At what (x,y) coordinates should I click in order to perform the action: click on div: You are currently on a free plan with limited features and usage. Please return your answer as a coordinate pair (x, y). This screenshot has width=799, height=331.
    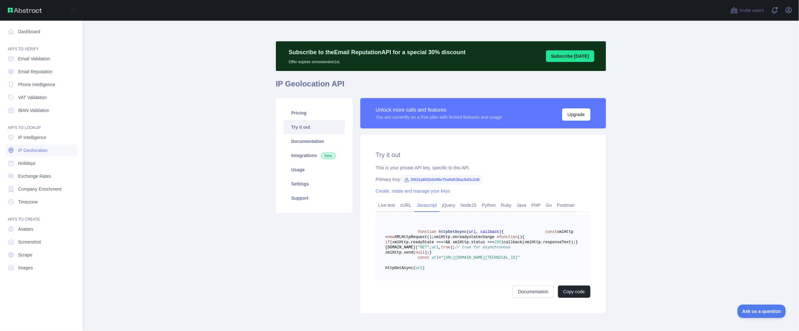
    Looking at the image, I should click on (439, 117).